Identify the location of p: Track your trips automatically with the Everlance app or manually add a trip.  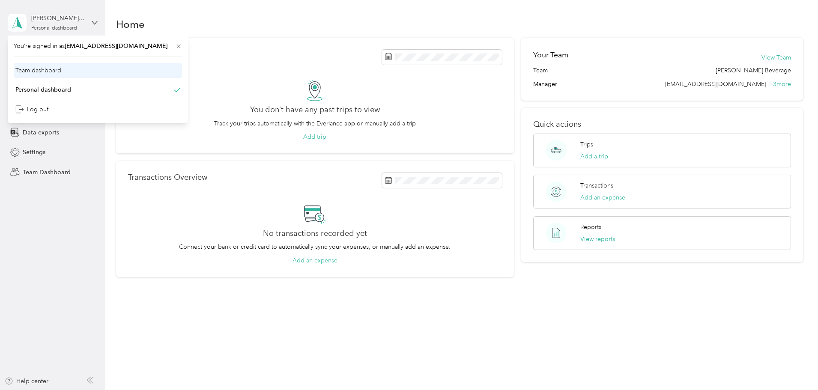
(315, 123).